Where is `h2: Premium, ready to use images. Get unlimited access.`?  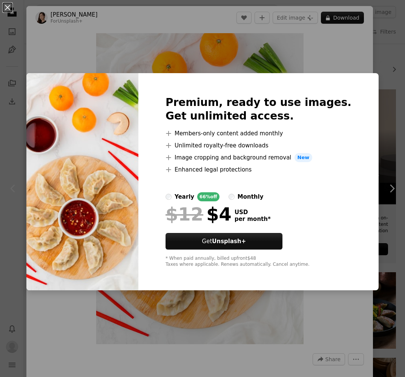 h2: Premium, ready to use images. Get unlimited access. is located at coordinates (258, 109).